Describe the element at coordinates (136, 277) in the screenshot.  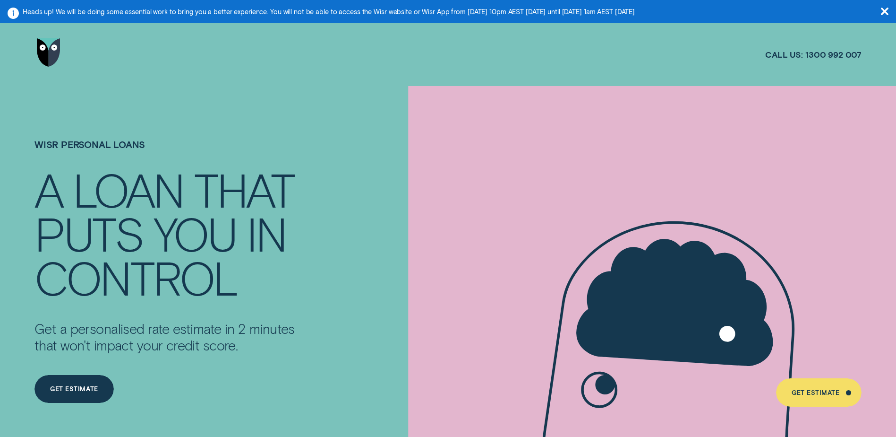
I see `div: CONTROL` at that location.